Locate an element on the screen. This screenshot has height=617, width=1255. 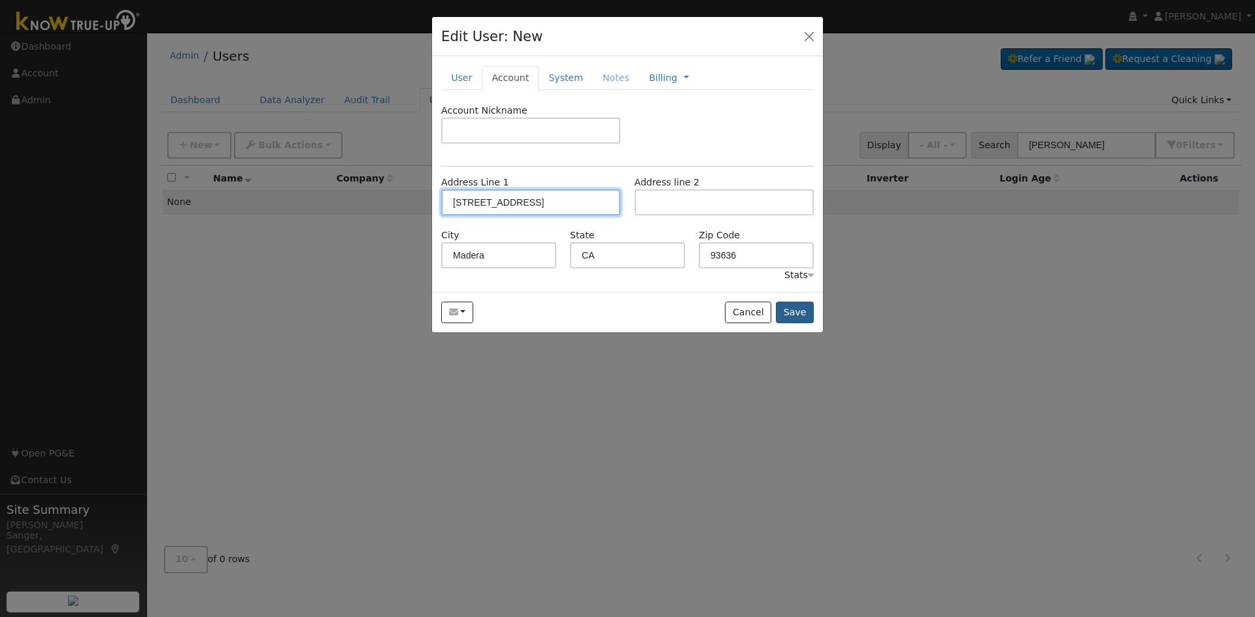
a: System is located at coordinates (565, 78).